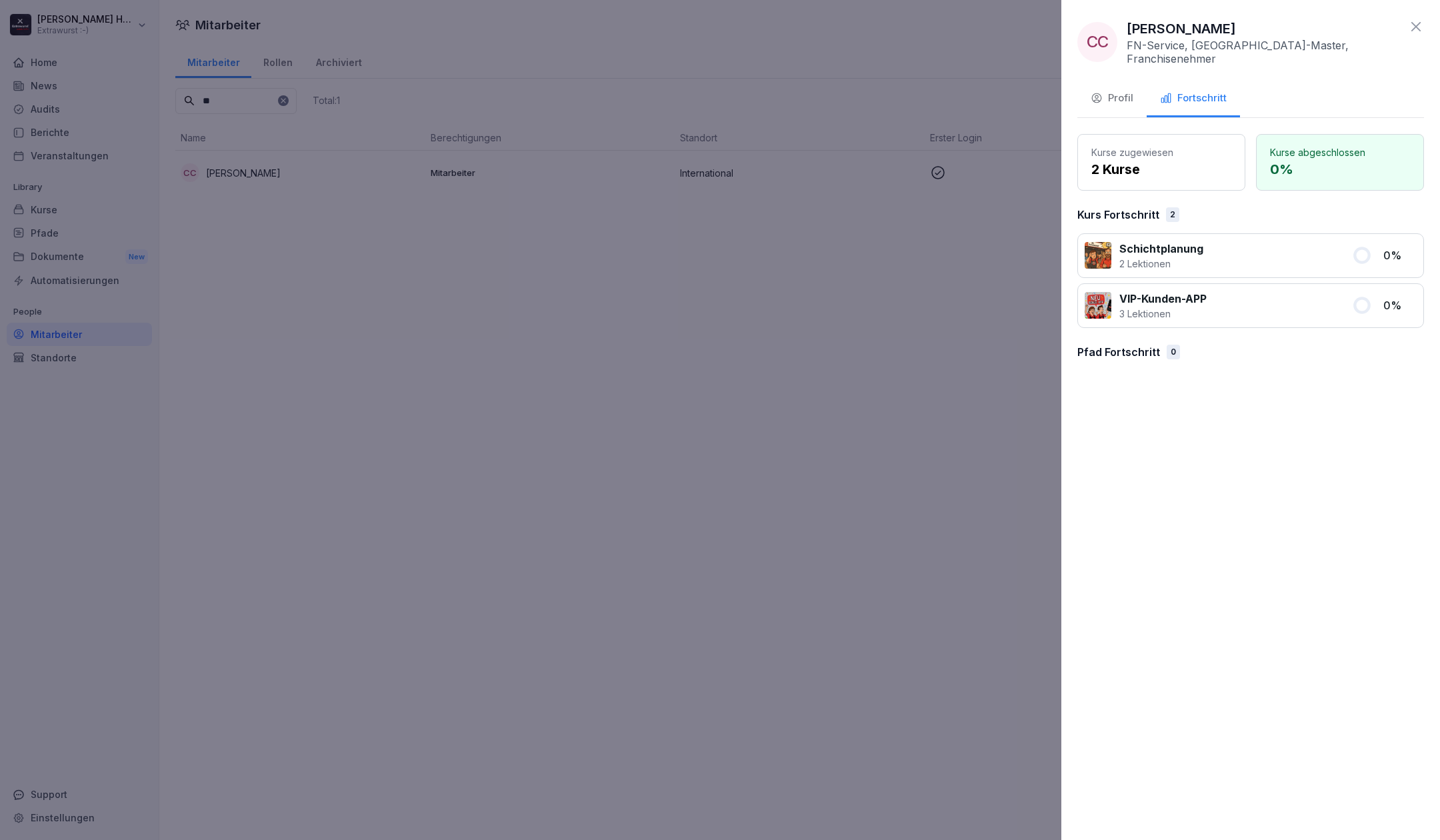  What do you see at coordinates (1161, 152) in the screenshot?
I see `p: Kurse zugewiesen` at bounding box center [1161, 152].